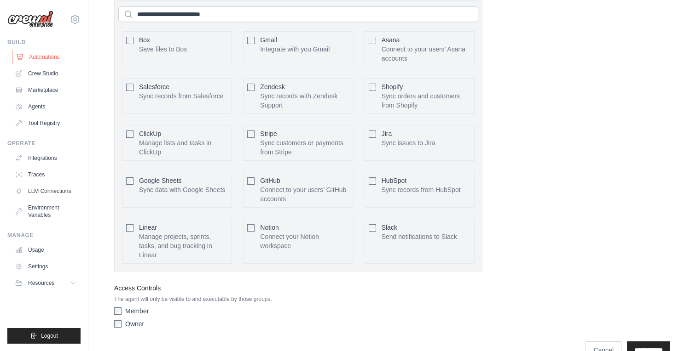 This screenshot has width=696, height=351. What do you see at coordinates (426, 54) in the screenshot?
I see `p: Connect to your users’ Asana accounts` at bounding box center [426, 54].